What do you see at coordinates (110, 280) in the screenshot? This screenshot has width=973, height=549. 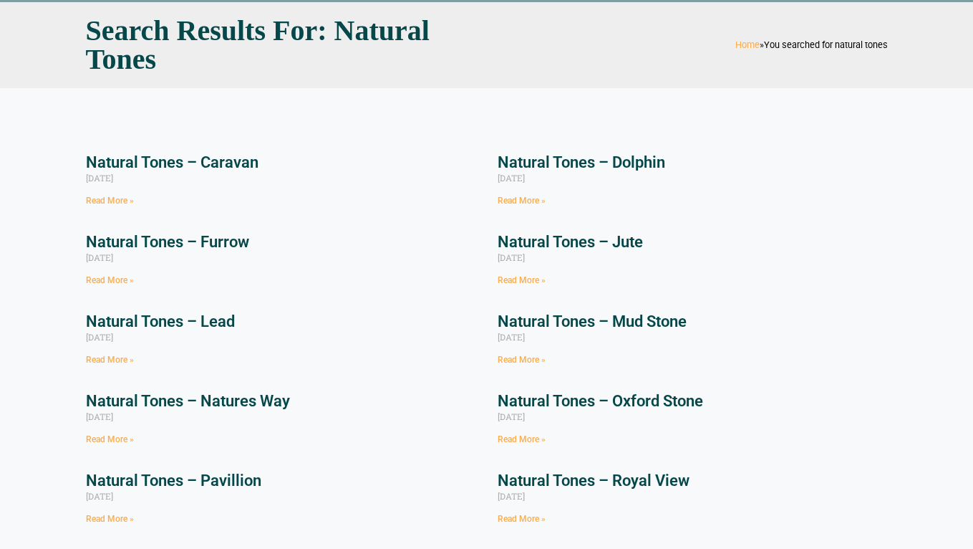 I see `a: Read more about Natural Tones – Furrow` at bounding box center [110, 280].